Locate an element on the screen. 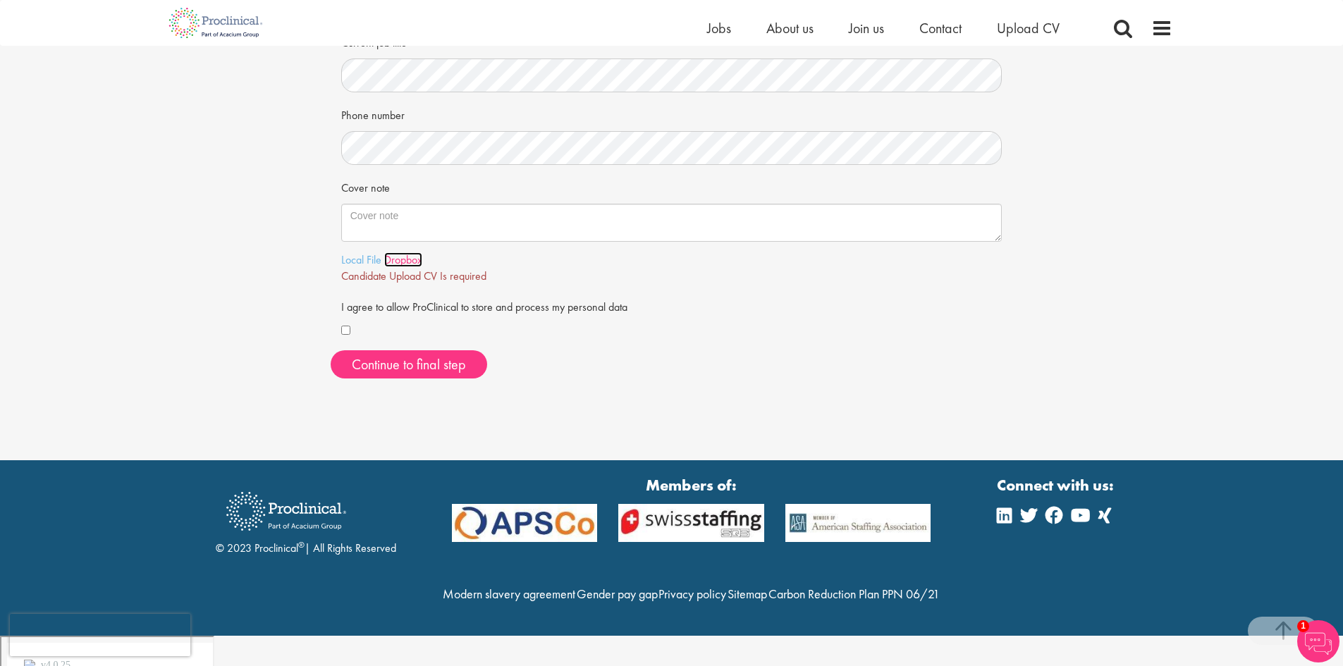  a: About us is located at coordinates (790, 28).